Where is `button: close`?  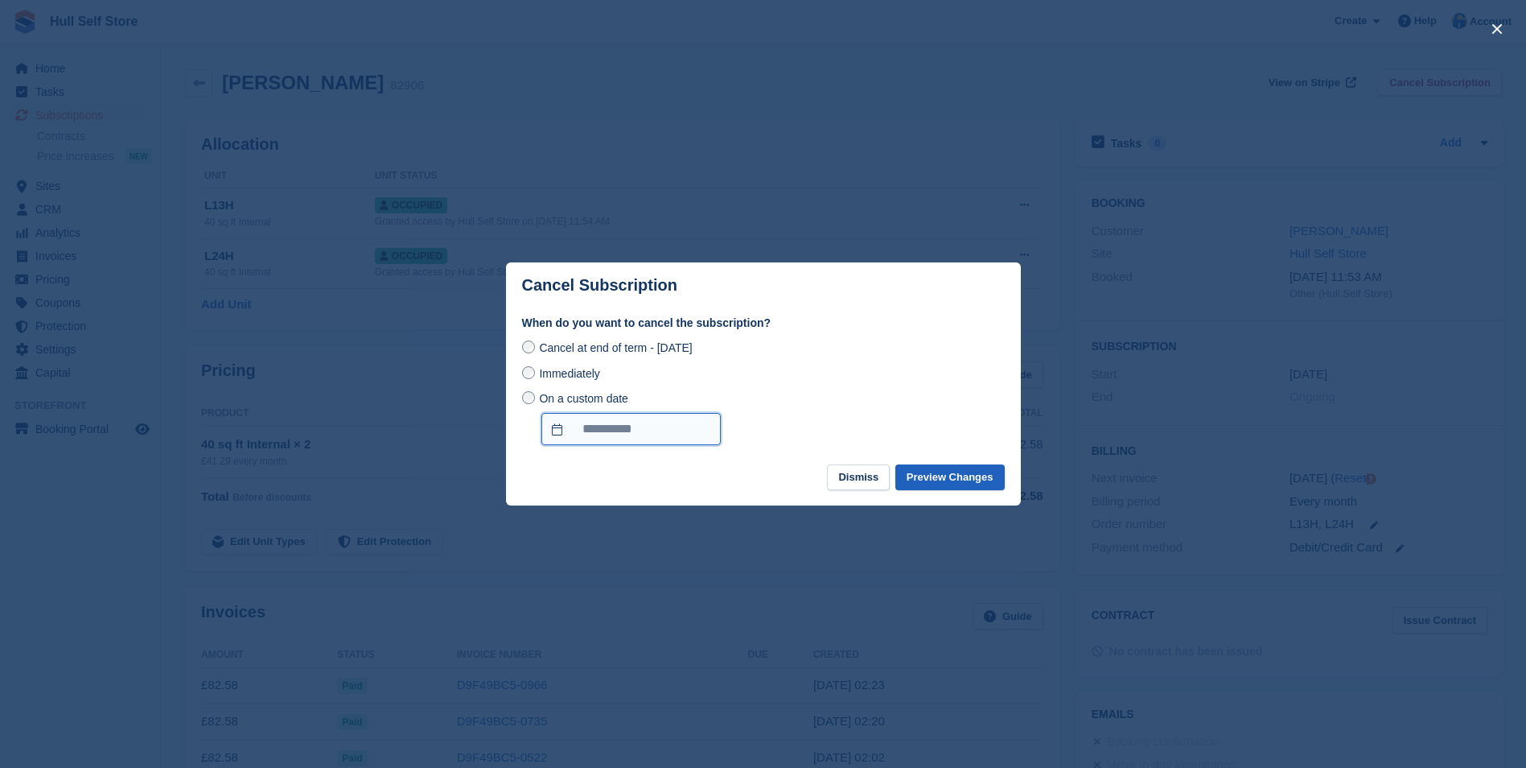 button: close is located at coordinates (1497, 29).